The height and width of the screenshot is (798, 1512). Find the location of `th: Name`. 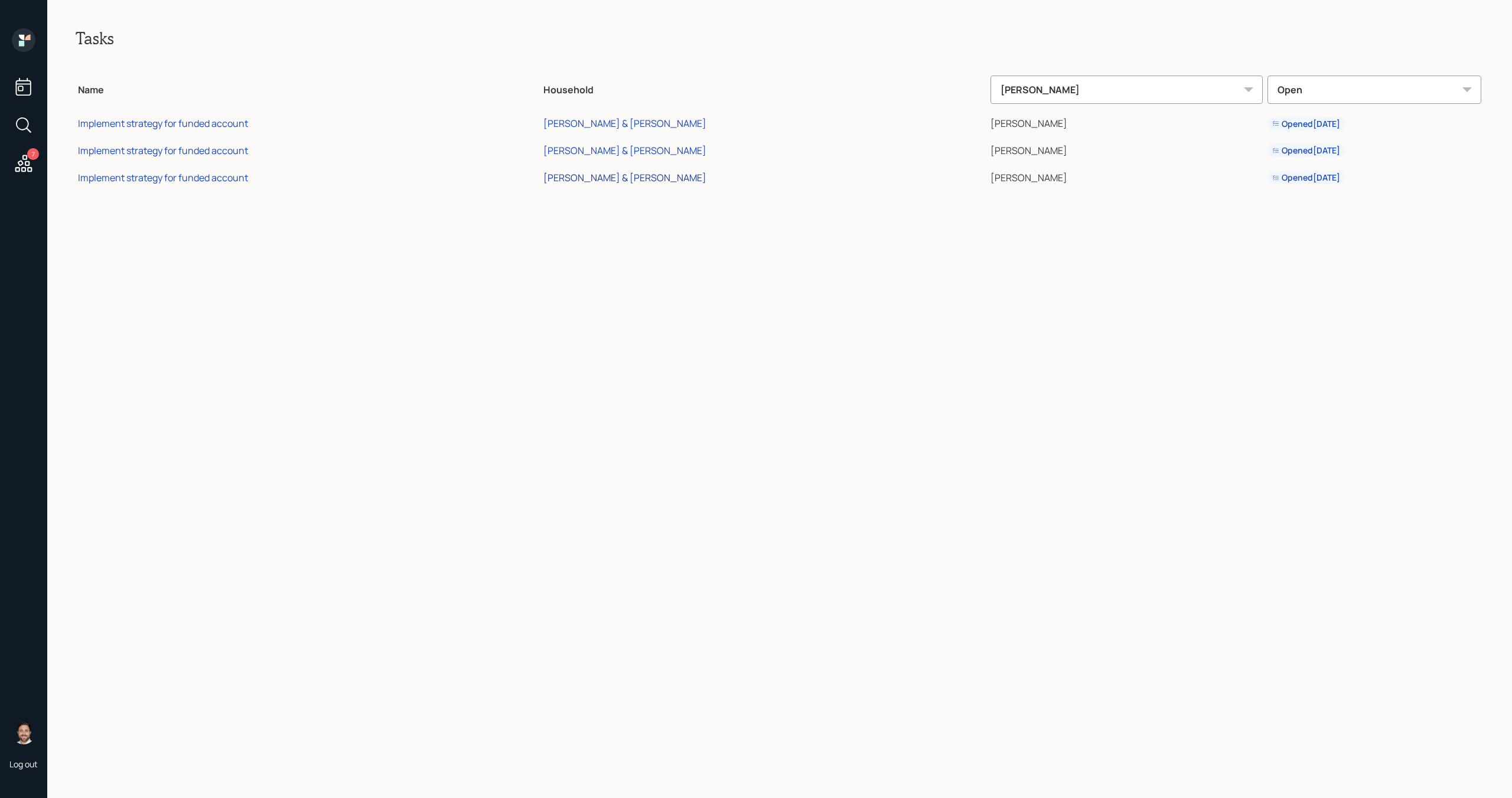

th: Name is located at coordinates (309, 88).